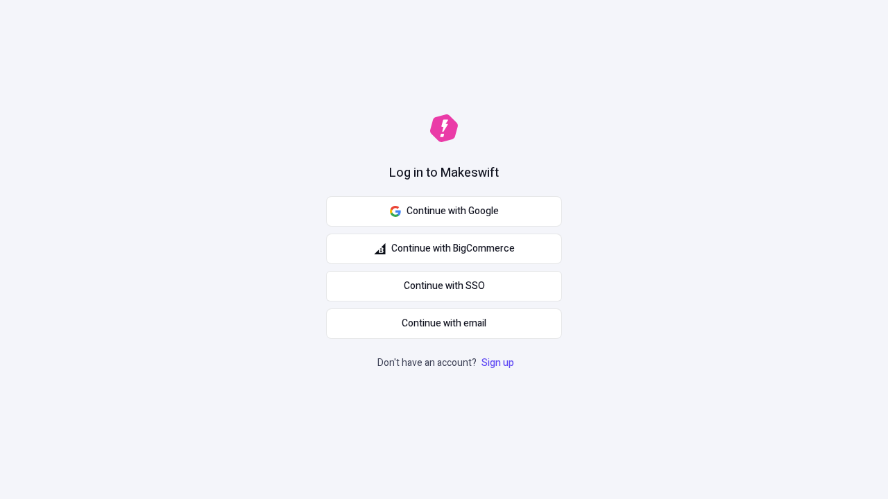 Image resolution: width=888 pixels, height=499 pixels. I want to click on span: Continue with BigCommerce, so click(453, 249).